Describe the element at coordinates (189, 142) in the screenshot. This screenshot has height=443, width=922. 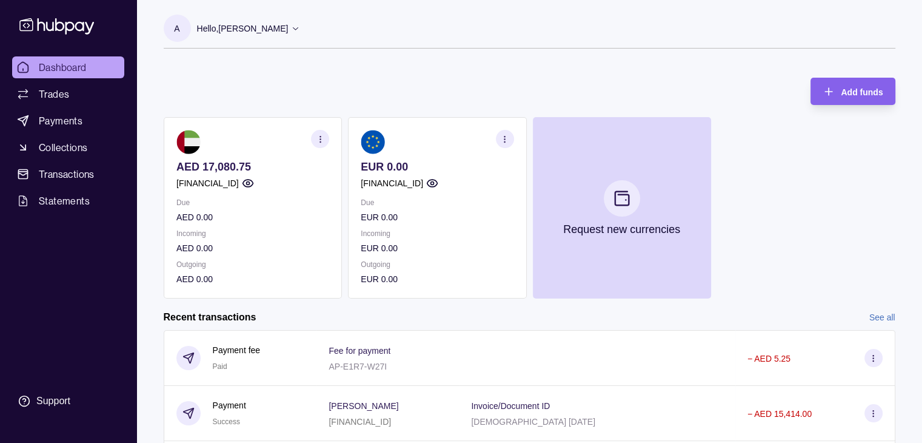
I see `img: ae` at that location.